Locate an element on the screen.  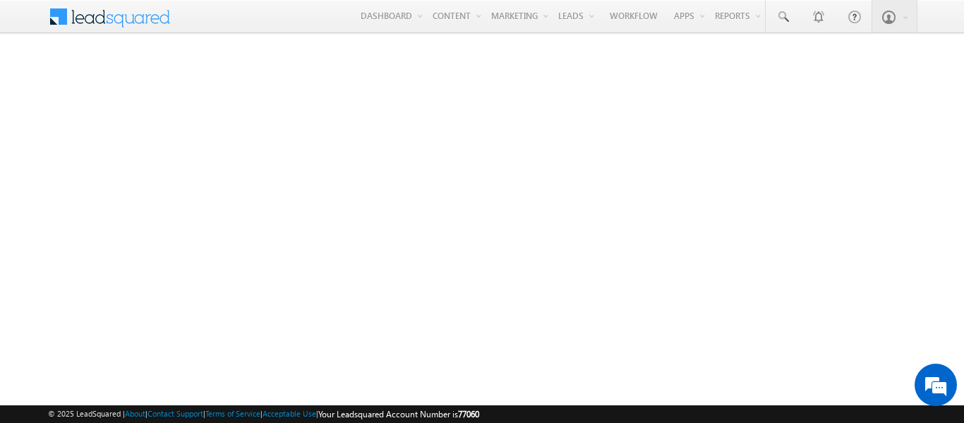
a: Acceptable Use is located at coordinates (289, 413).